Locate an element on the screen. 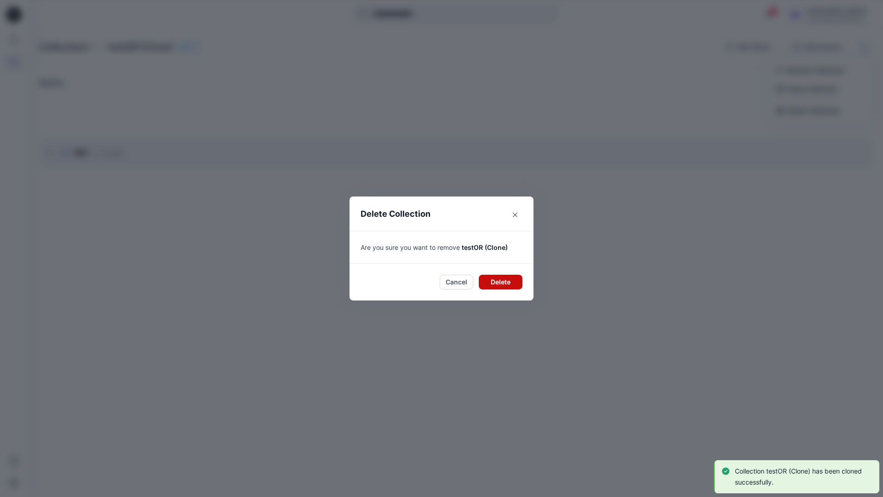  span: testOR (Clone) is located at coordinates (485, 247).